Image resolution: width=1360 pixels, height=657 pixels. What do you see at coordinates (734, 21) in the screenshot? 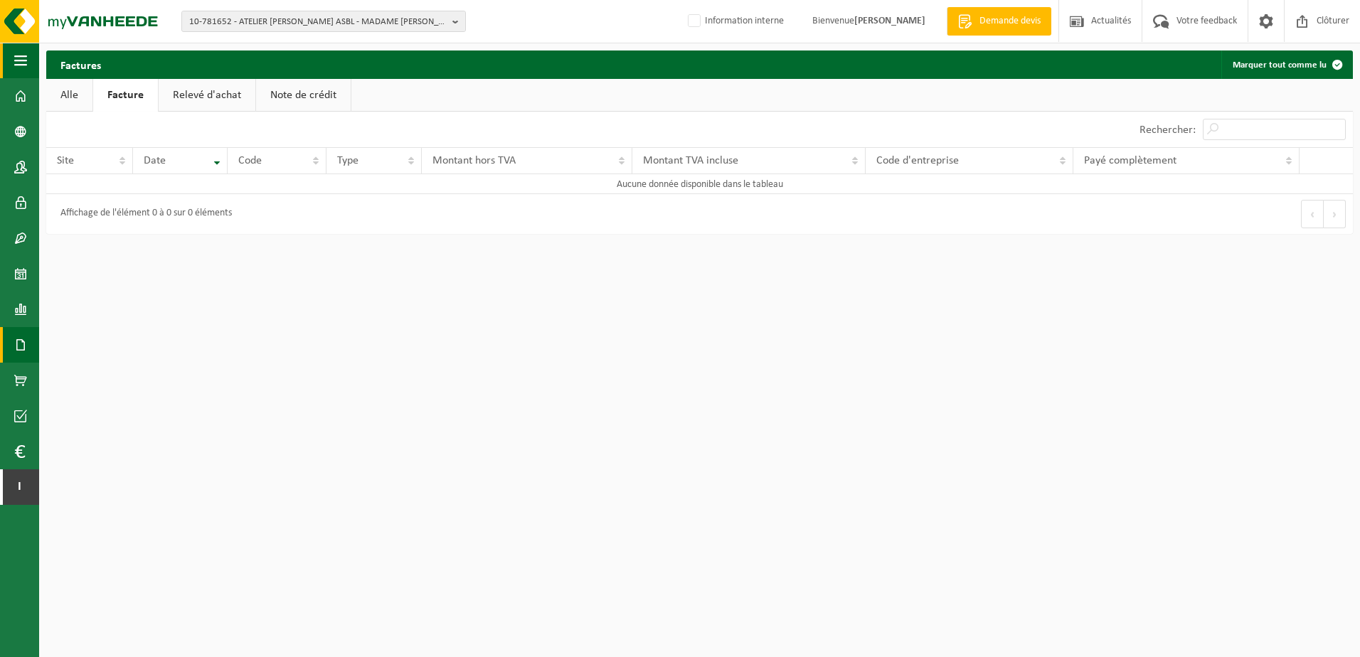
I see `label: Information interne` at bounding box center [734, 21].